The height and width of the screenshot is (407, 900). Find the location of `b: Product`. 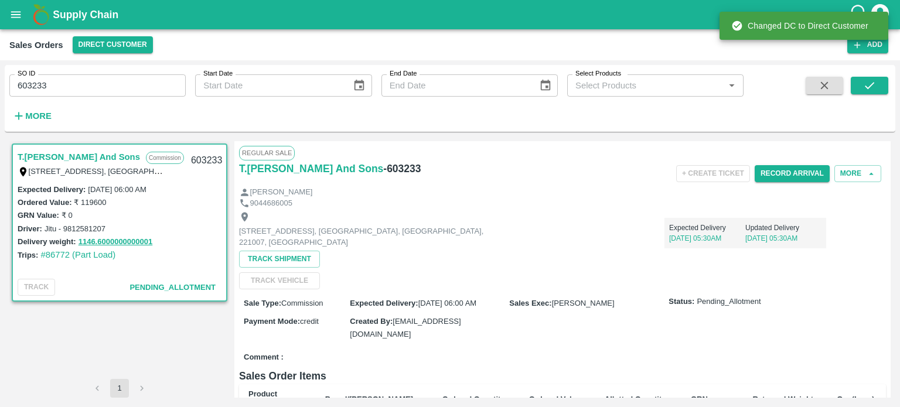

b: Product is located at coordinates (263, 394).